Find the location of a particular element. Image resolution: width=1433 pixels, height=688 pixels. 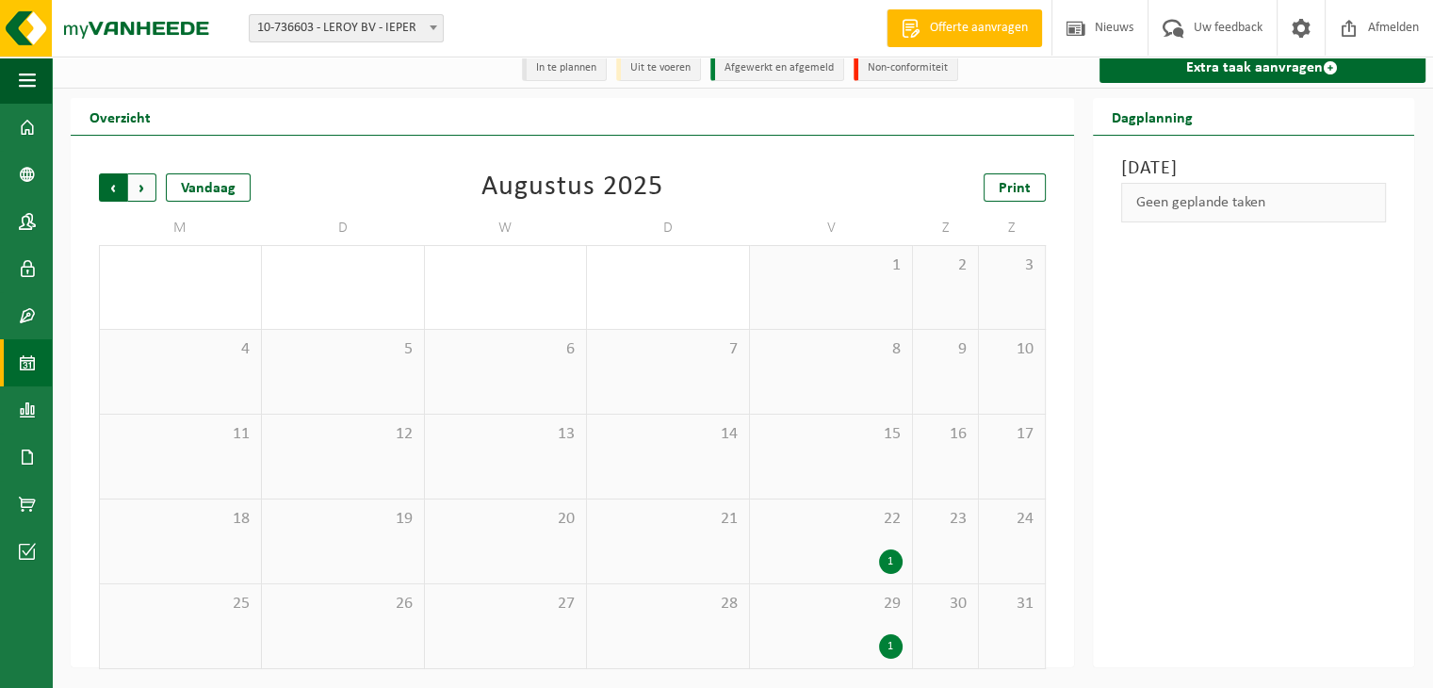

span: 4 is located at coordinates (180, 349).